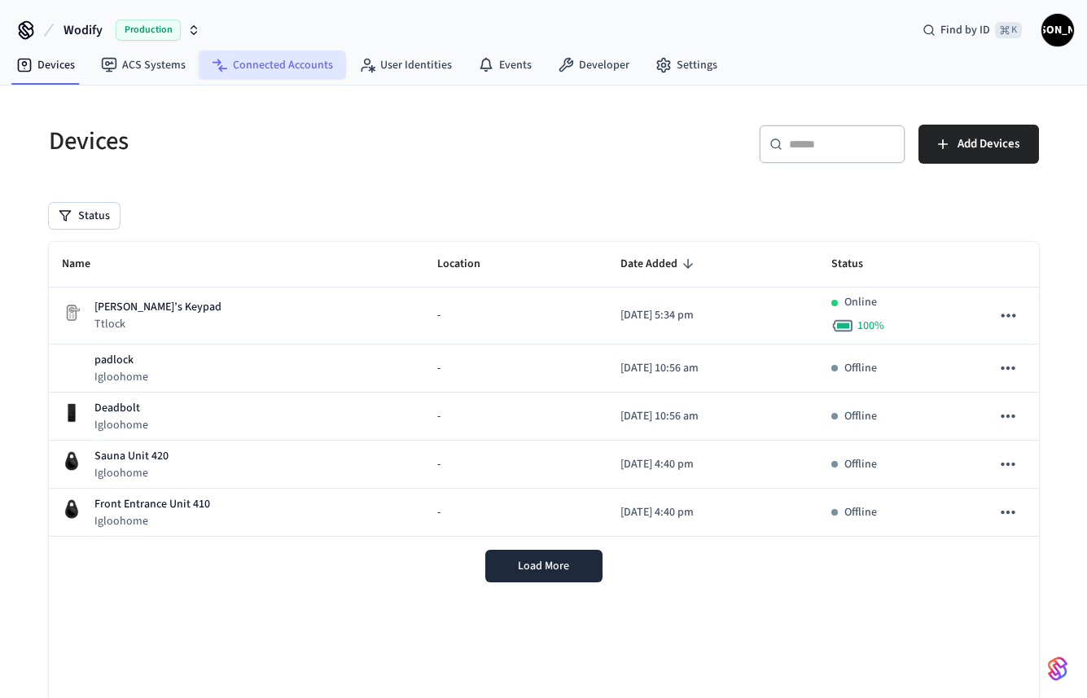 The image size is (1087, 698). What do you see at coordinates (1008, 30) in the screenshot?
I see `span: ⌘ K` at bounding box center [1008, 30].